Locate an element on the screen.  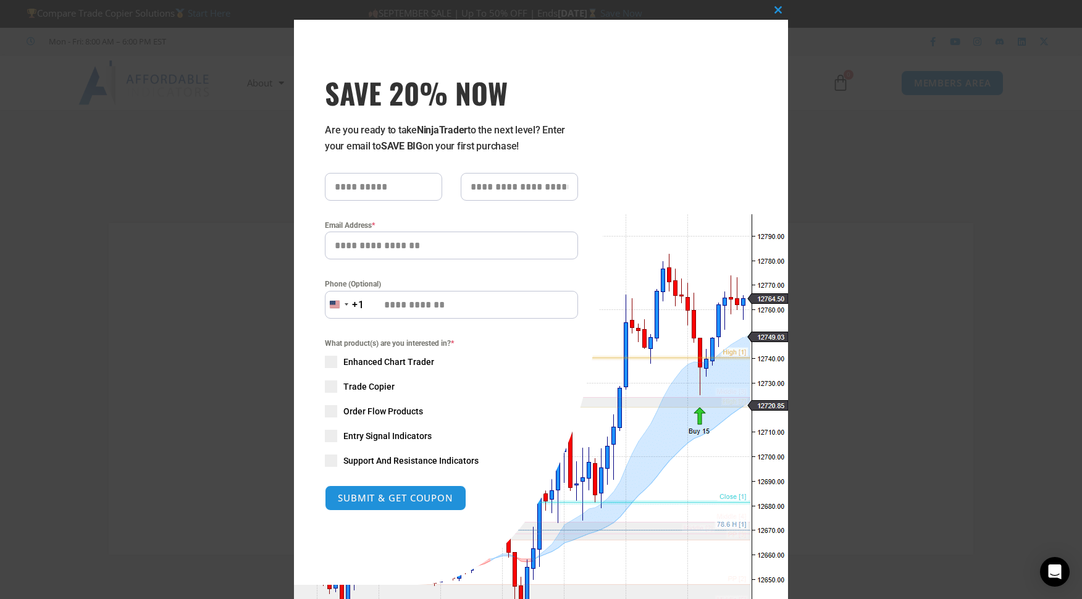
span: Order Flow Products is located at coordinates (383, 411).